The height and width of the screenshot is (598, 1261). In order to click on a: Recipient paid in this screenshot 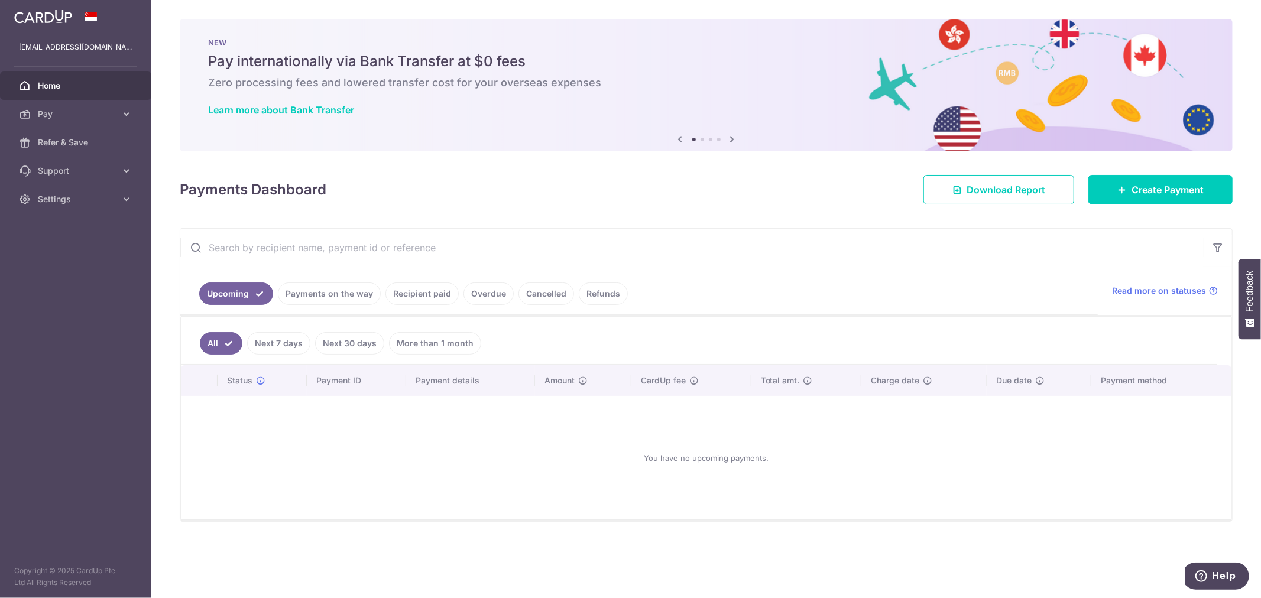, I will do `click(422, 294)`.